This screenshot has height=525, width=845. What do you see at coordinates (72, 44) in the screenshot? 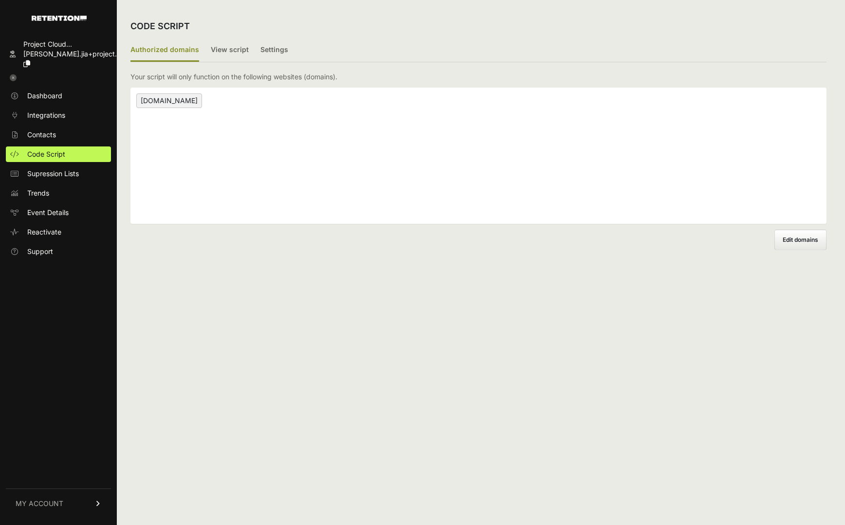
I see `div: Project Cloud...` at bounding box center [72, 44].